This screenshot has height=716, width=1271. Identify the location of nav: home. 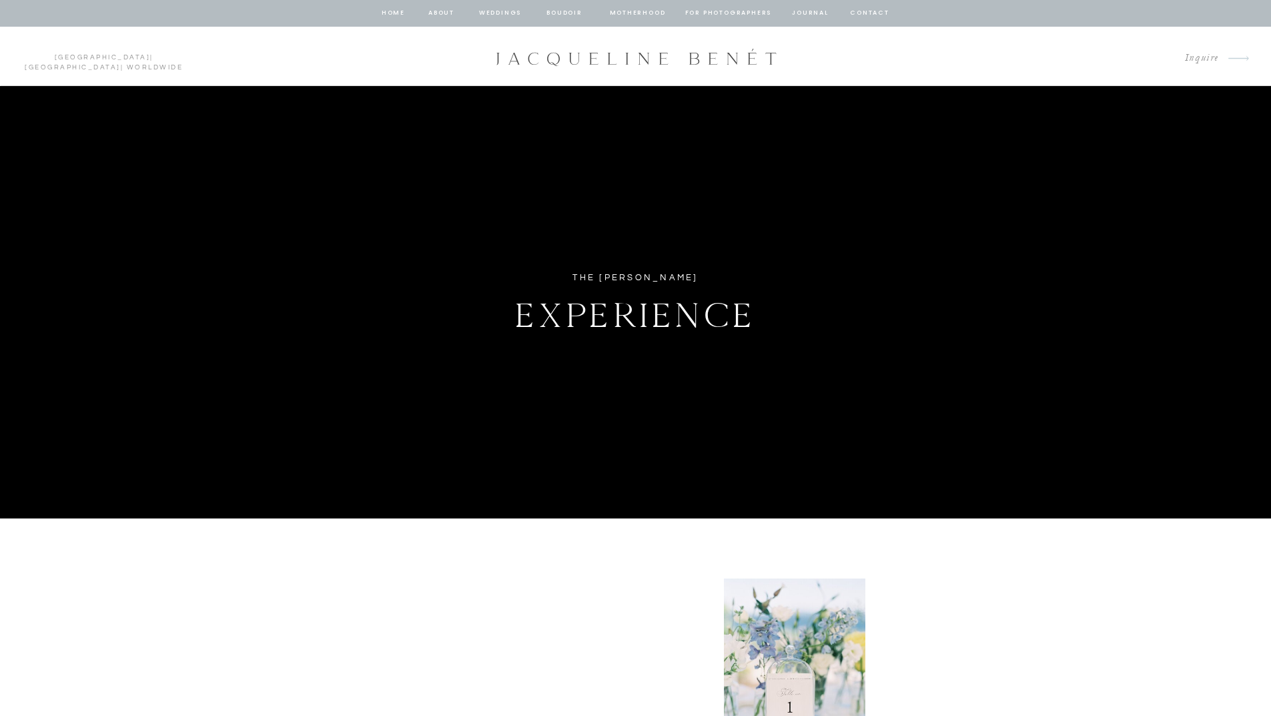
(394, 13).